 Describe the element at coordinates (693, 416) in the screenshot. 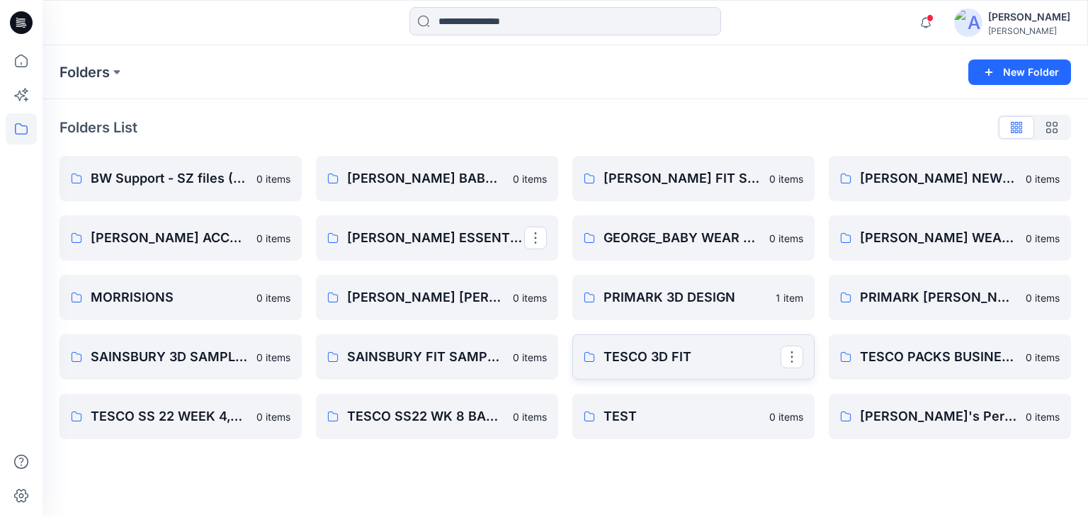

I see `a: TEST0 items` at that location.